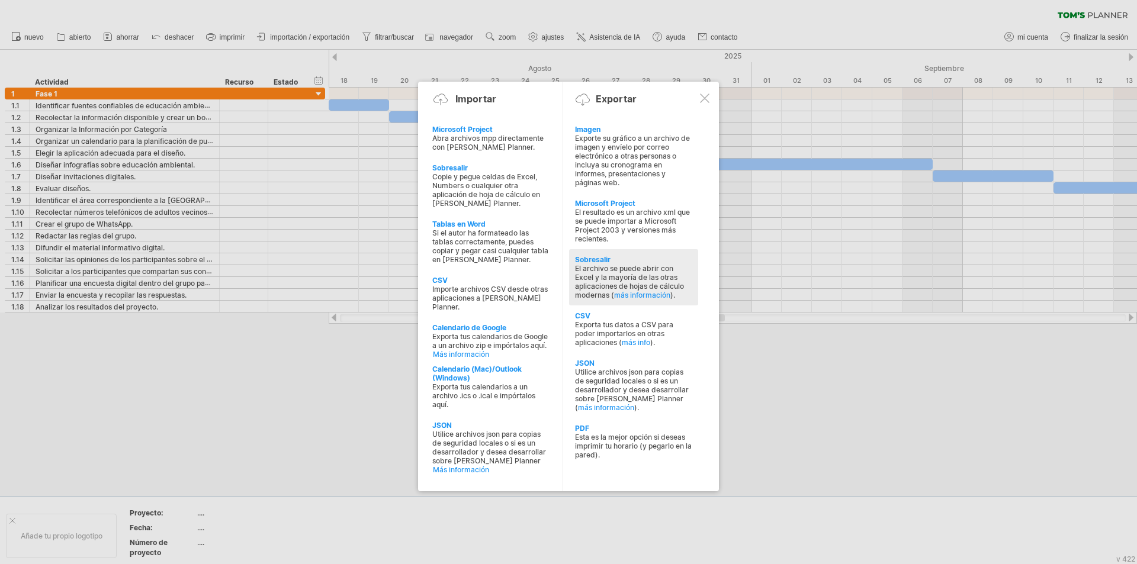  I want to click on font: El resultado es un archivo xml que se puede importar a Microsoft Project 2003 y versiones más rec..., so click(633, 226).